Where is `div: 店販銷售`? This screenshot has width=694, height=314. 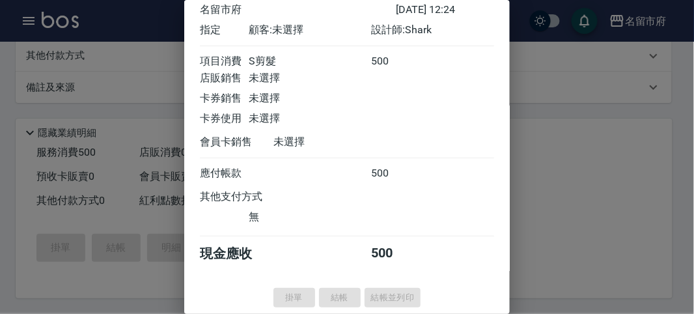 div: 店販銷售 is located at coordinates (224, 78).